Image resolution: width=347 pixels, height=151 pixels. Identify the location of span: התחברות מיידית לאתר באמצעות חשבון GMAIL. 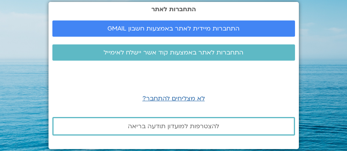
(174, 29).